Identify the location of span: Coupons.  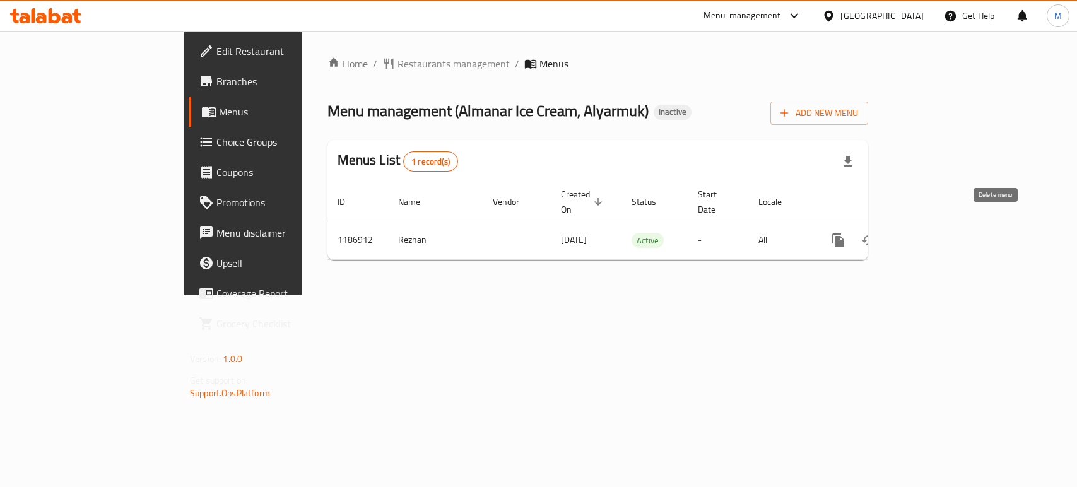
(285, 172).